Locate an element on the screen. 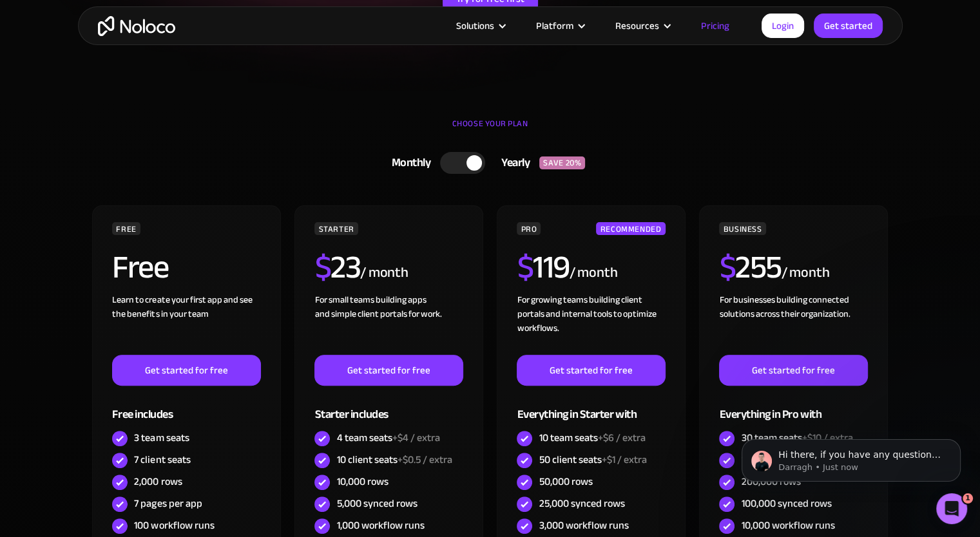  span: +$0.5 / extra is located at coordinates (424, 460).